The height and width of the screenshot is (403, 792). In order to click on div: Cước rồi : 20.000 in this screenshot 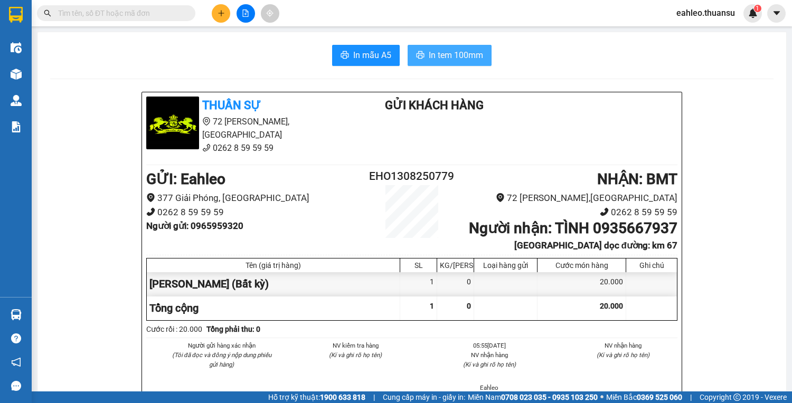, I will do `click(174, 329)`.